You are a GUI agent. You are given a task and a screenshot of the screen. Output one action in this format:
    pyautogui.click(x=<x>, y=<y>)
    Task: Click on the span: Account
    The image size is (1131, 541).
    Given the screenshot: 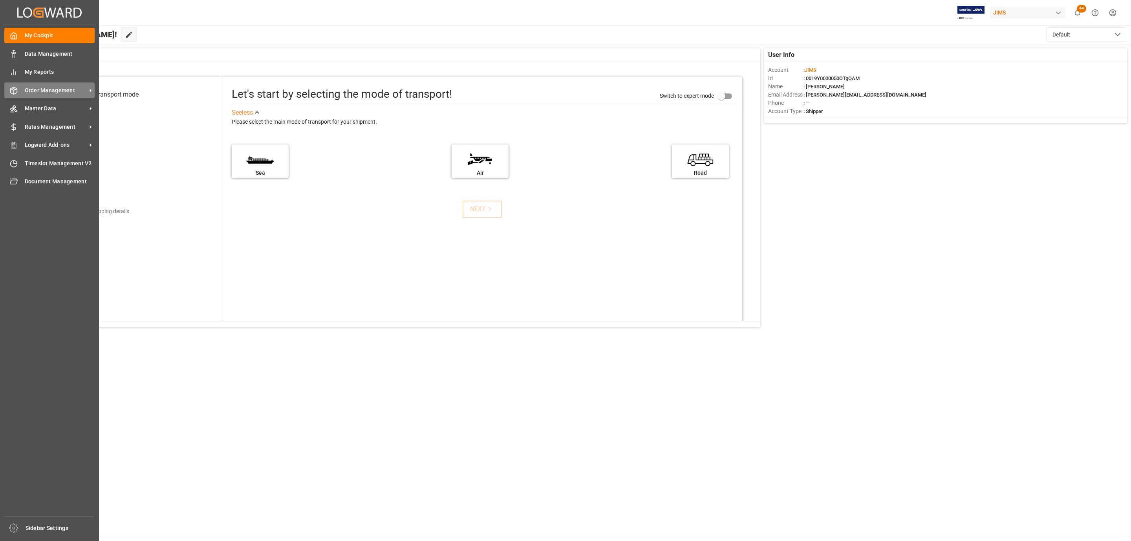 What is the action you would take?
    pyautogui.click(x=786, y=70)
    